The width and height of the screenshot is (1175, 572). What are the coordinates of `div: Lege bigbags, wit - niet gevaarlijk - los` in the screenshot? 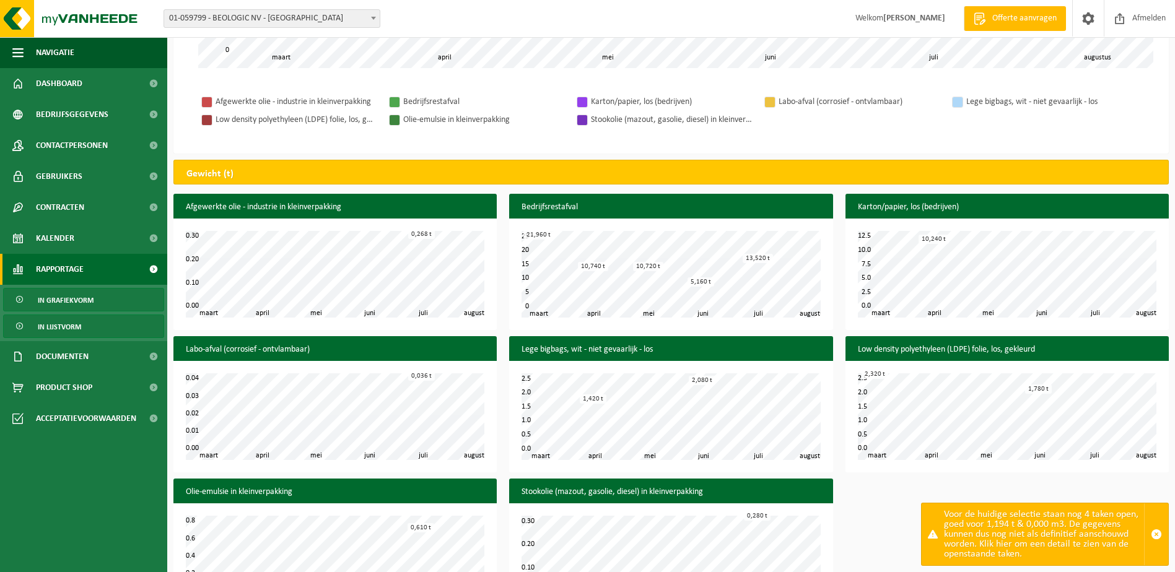 It's located at (1047, 102).